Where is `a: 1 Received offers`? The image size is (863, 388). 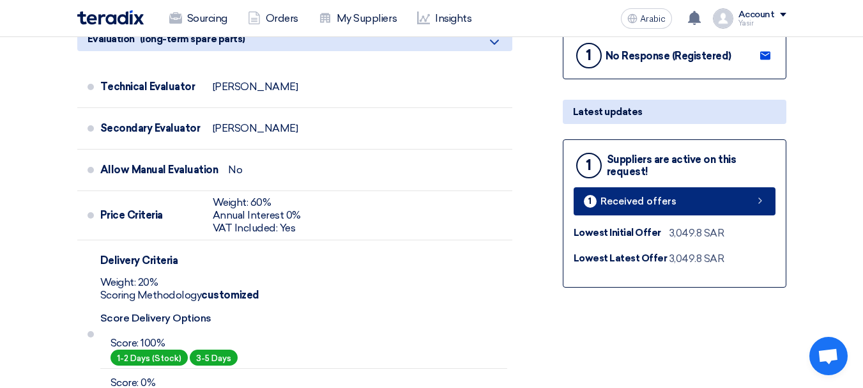
a: 1 Received offers is located at coordinates (674, 201).